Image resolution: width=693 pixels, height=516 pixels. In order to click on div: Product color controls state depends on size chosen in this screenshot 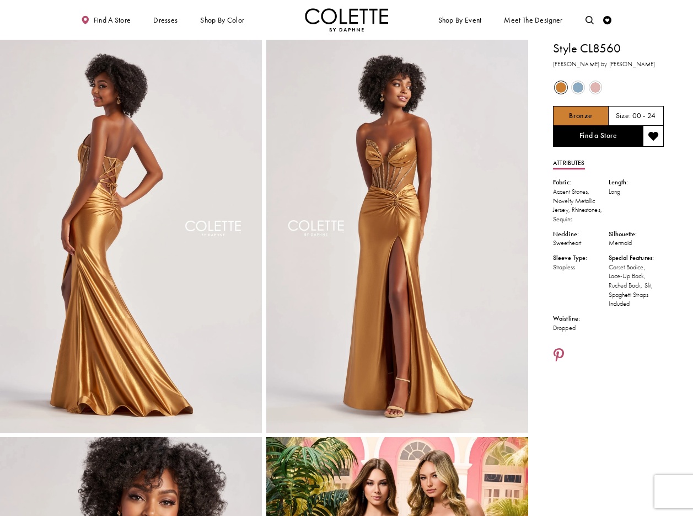, I will do `click(608, 87)`.